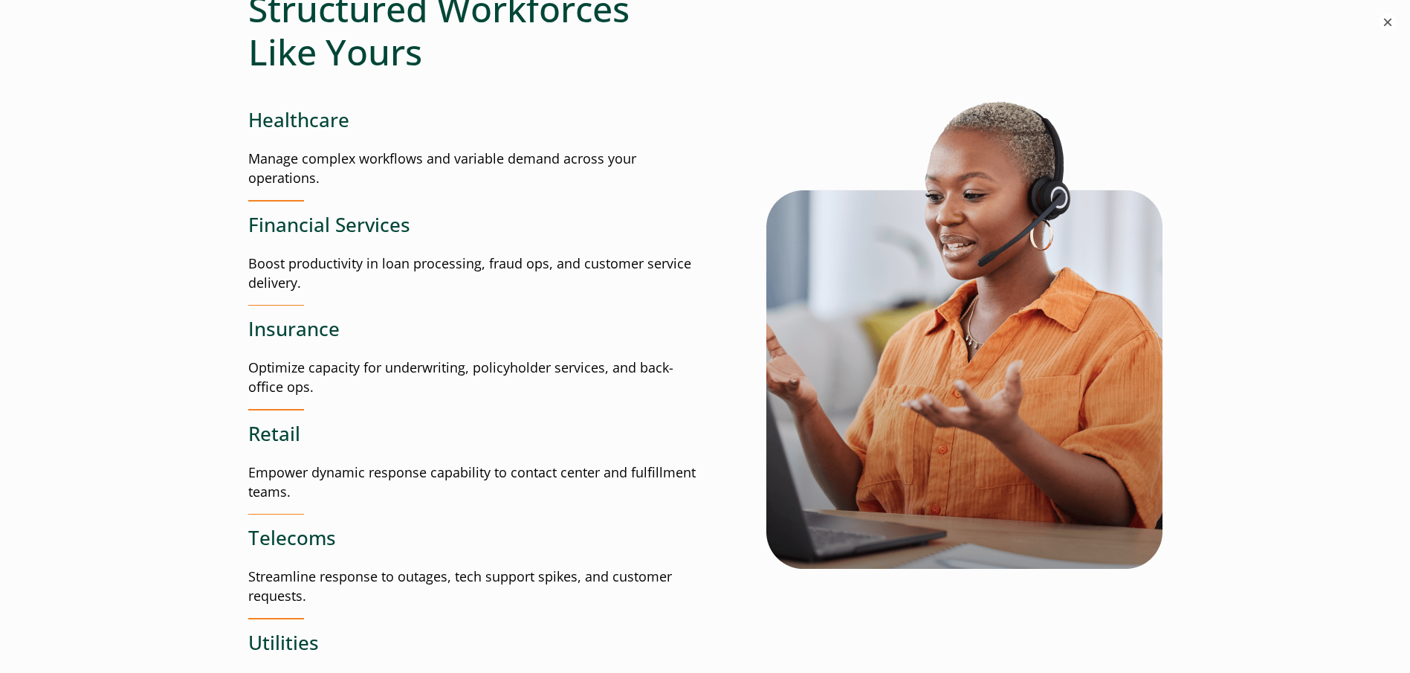 The image size is (1410, 673). What do you see at coordinates (476, 587) in the screenshot?
I see `p: Streamline response to outages, tech support spikes, and customer requests.` at bounding box center [476, 587].